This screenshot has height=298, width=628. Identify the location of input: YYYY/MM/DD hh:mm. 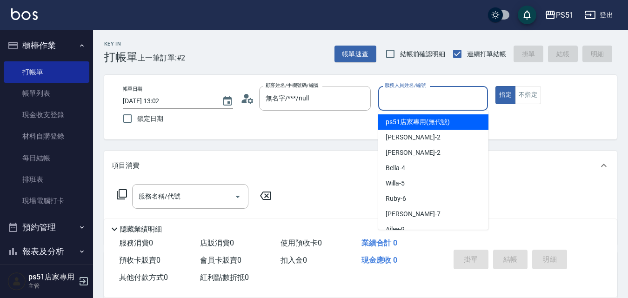
(167, 101).